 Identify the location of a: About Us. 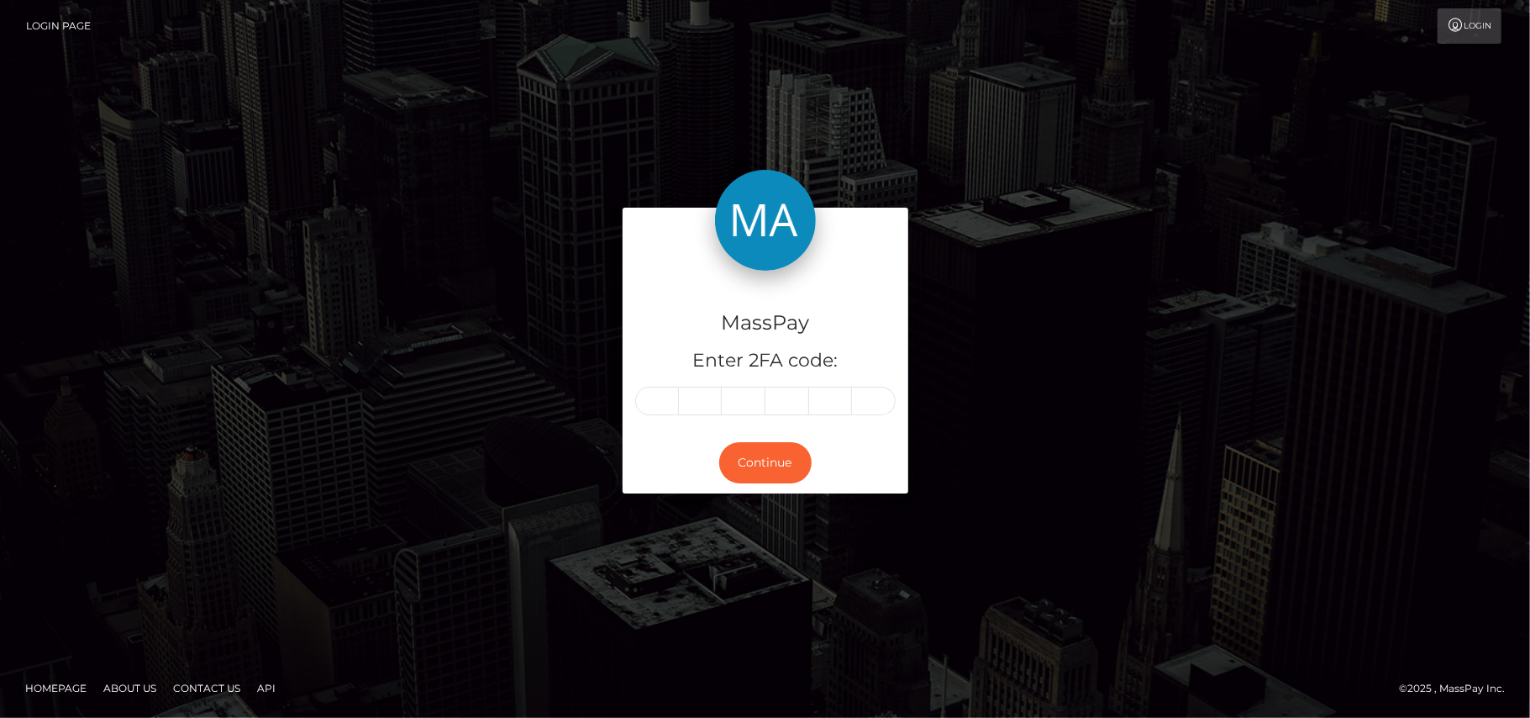
(129, 687).